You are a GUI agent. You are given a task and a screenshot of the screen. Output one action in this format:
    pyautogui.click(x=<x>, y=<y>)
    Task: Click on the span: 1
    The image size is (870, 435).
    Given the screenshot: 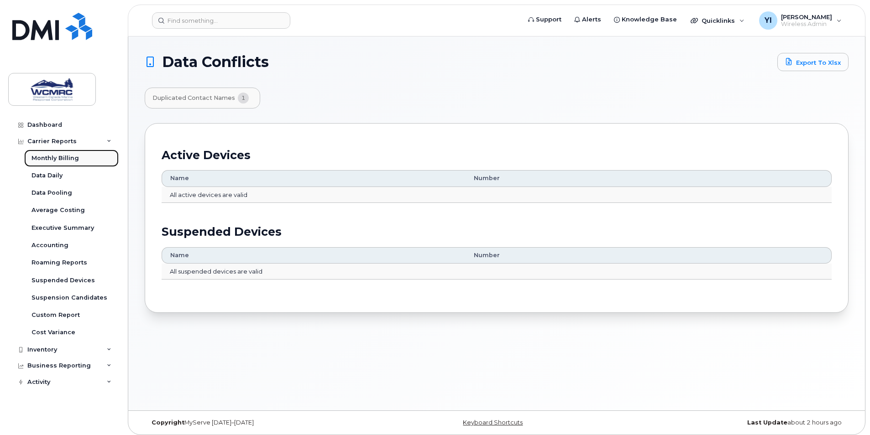 What is the action you would take?
    pyautogui.click(x=243, y=98)
    